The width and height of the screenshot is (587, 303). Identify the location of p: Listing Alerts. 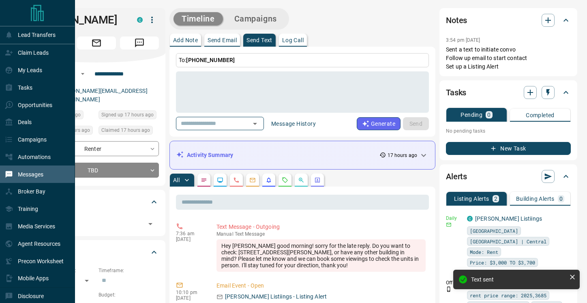
(471, 198).